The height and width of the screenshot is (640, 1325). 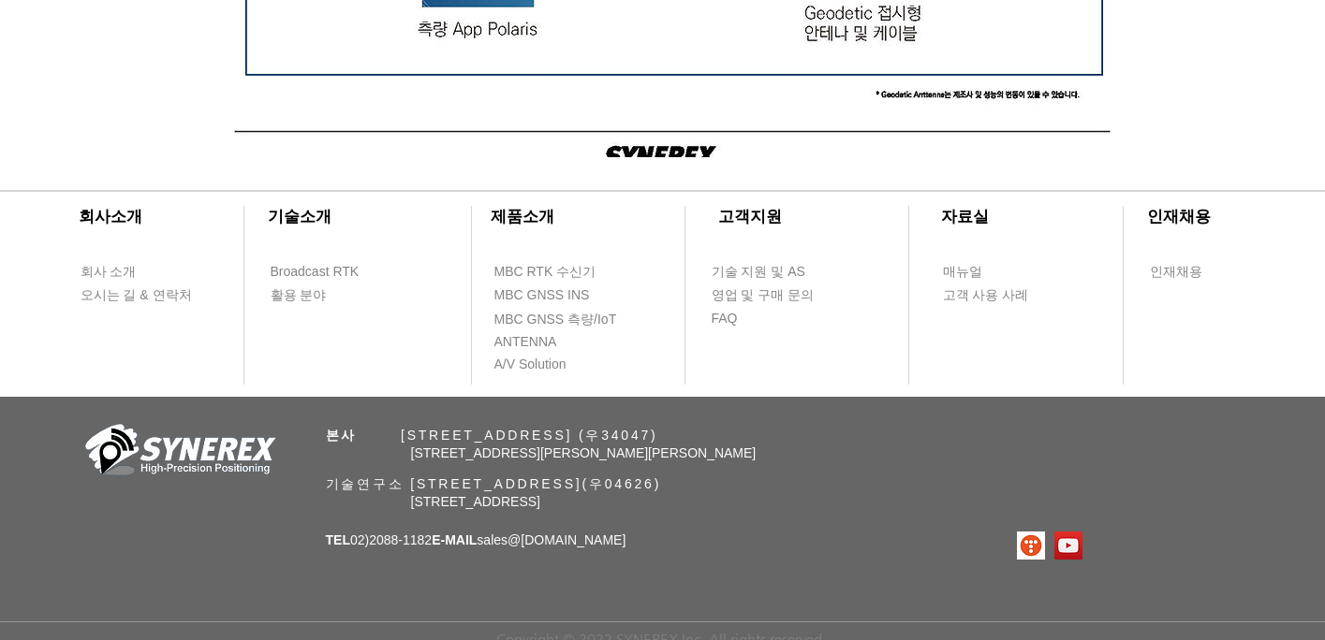 What do you see at coordinates (300, 216) in the screenshot?
I see `span: ​기술소개` at bounding box center [300, 216].